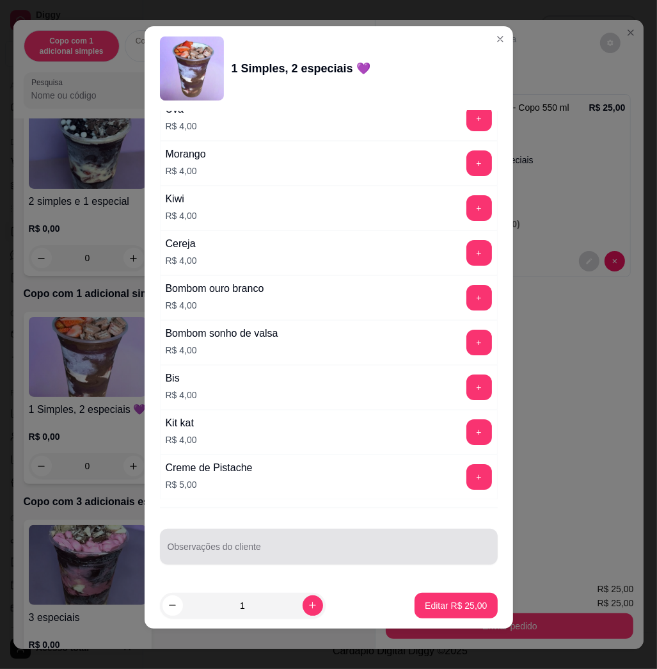  I want to click on div: Bombom ouro branco, so click(215, 289).